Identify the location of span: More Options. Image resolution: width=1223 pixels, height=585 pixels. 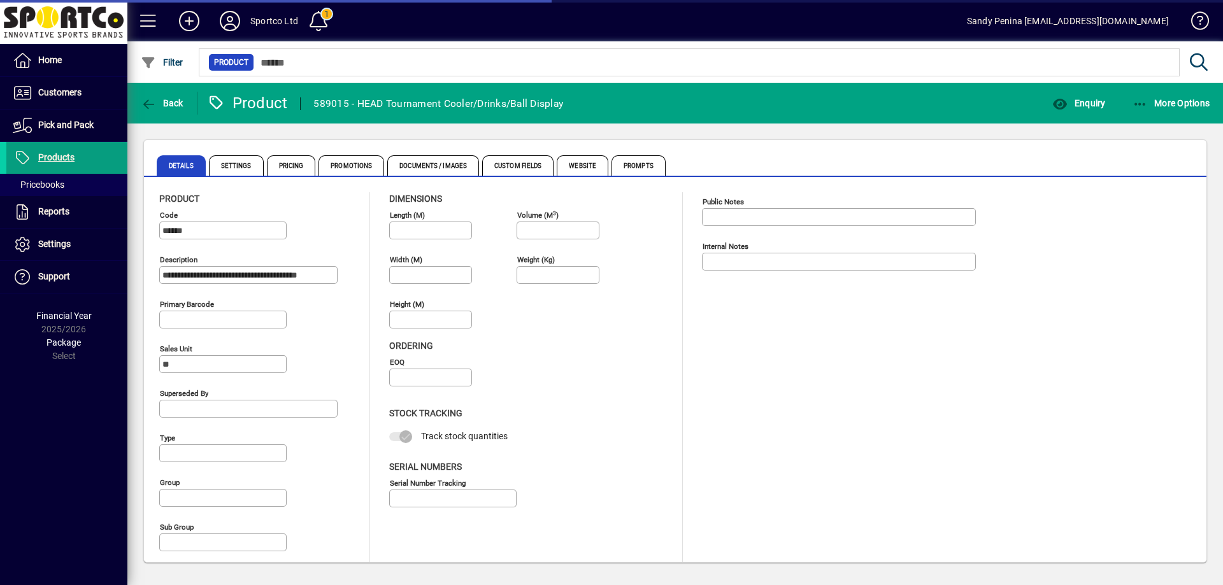
(1171, 103).